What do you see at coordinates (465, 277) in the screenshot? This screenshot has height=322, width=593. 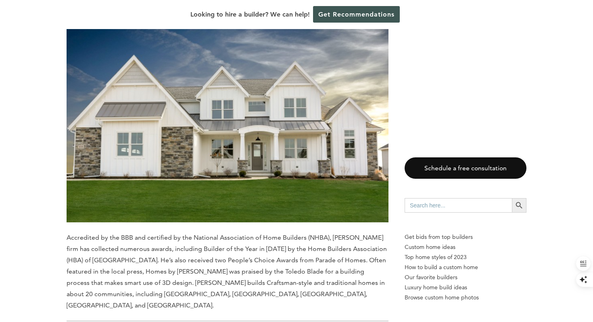 I see `a: Our favorite builders` at bounding box center [465, 277].